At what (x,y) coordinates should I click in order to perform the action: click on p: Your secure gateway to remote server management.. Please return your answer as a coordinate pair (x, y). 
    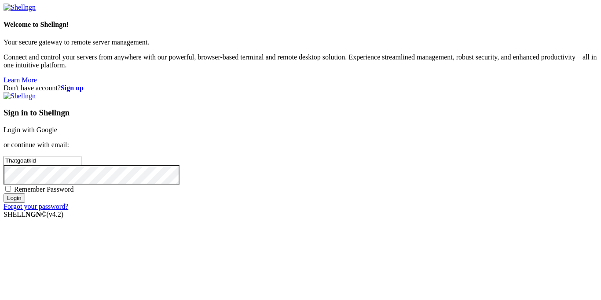
    Looking at the image, I should click on (301, 42).